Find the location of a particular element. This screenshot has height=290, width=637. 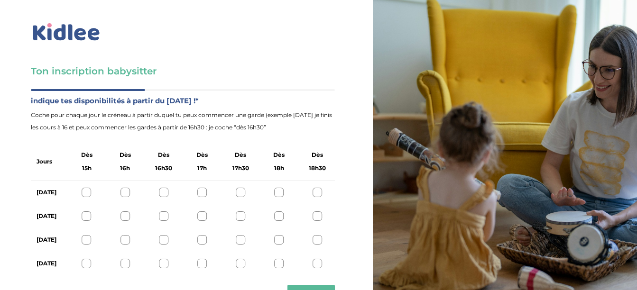

span: 18h is located at coordinates (279, 168).